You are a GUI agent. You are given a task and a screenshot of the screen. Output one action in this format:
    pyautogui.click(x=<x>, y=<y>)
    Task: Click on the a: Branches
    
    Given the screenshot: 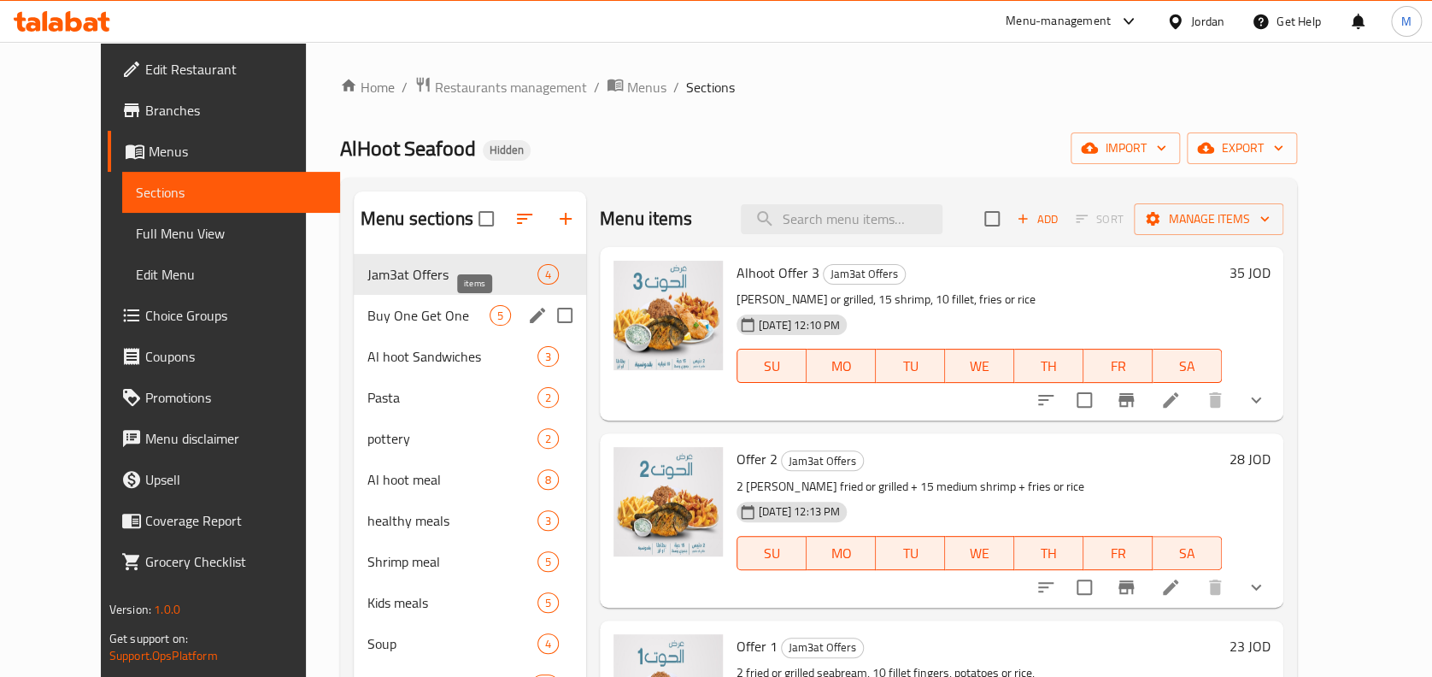 What is the action you would take?
    pyautogui.click(x=224, y=110)
    